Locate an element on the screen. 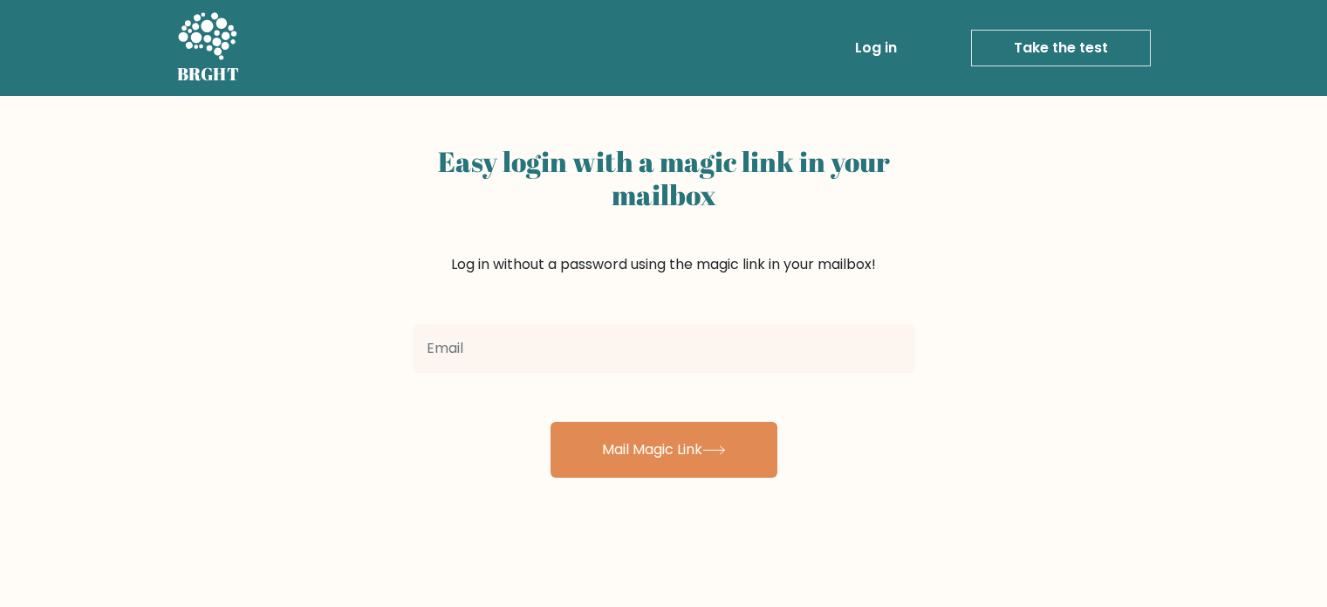 This screenshot has height=607, width=1327. a: Log in is located at coordinates (876, 48).